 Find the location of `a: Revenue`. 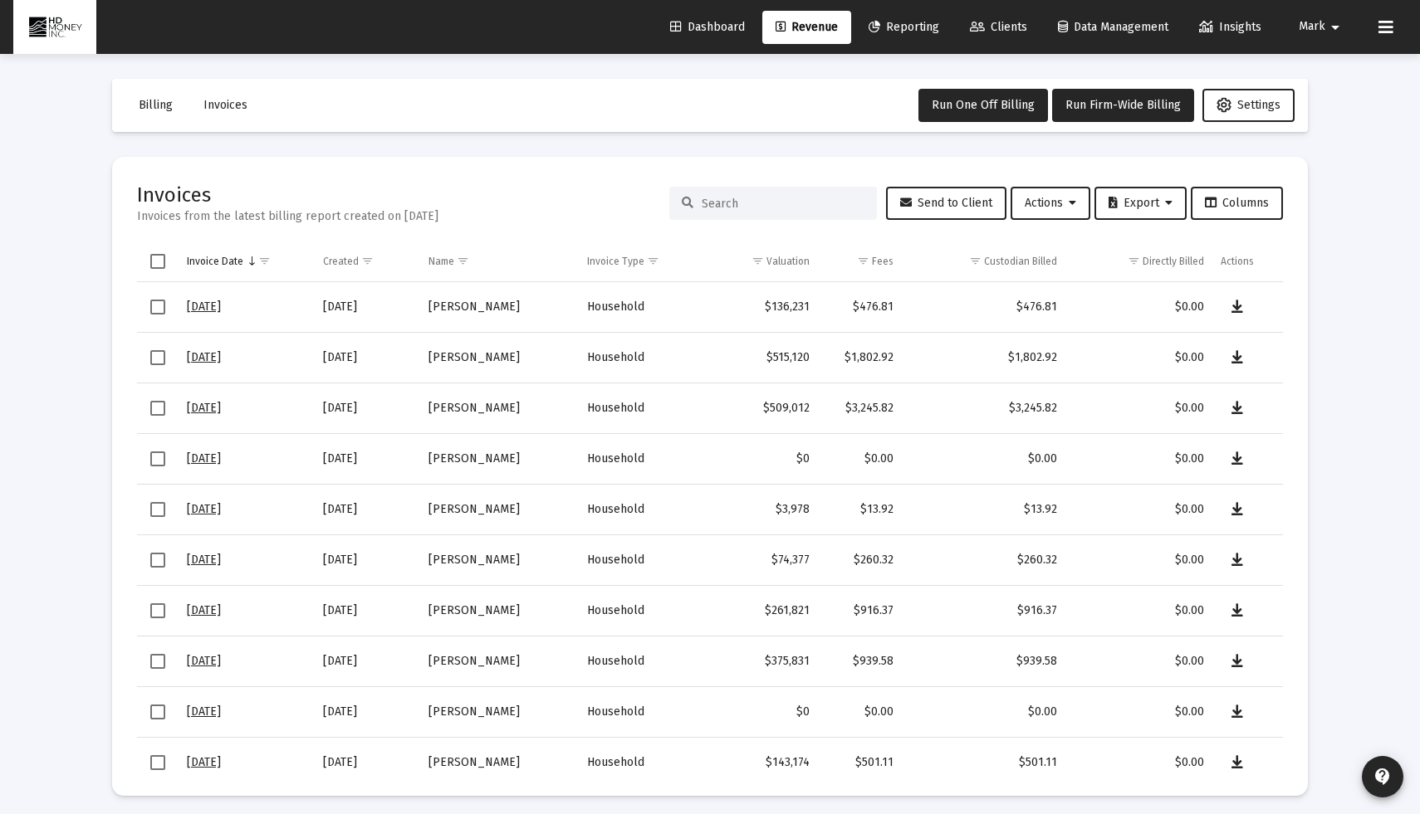

a: Revenue is located at coordinates (806, 27).